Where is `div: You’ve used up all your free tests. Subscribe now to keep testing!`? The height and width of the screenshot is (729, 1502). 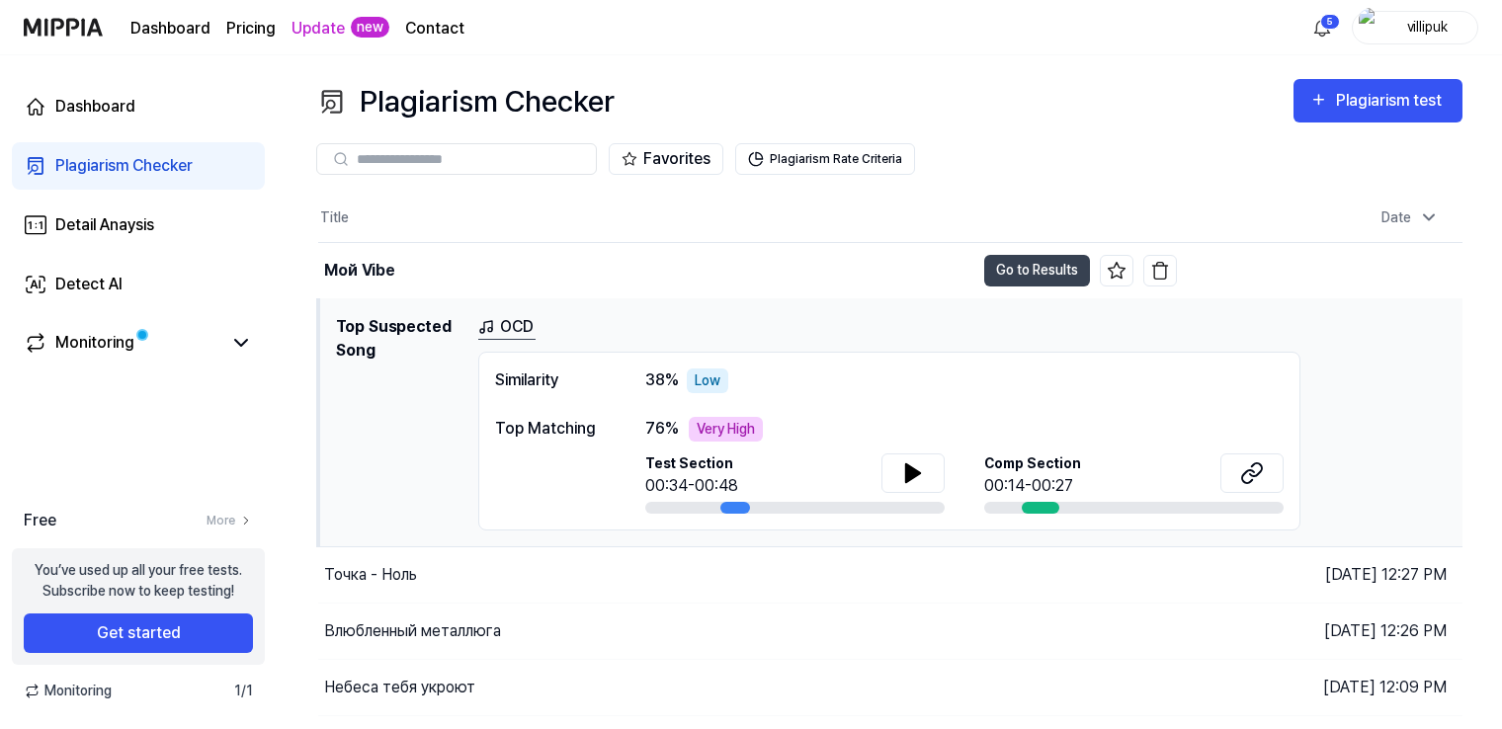 div: You’ve used up all your free tests. Subscribe now to keep testing! is located at coordinates (138, 581).